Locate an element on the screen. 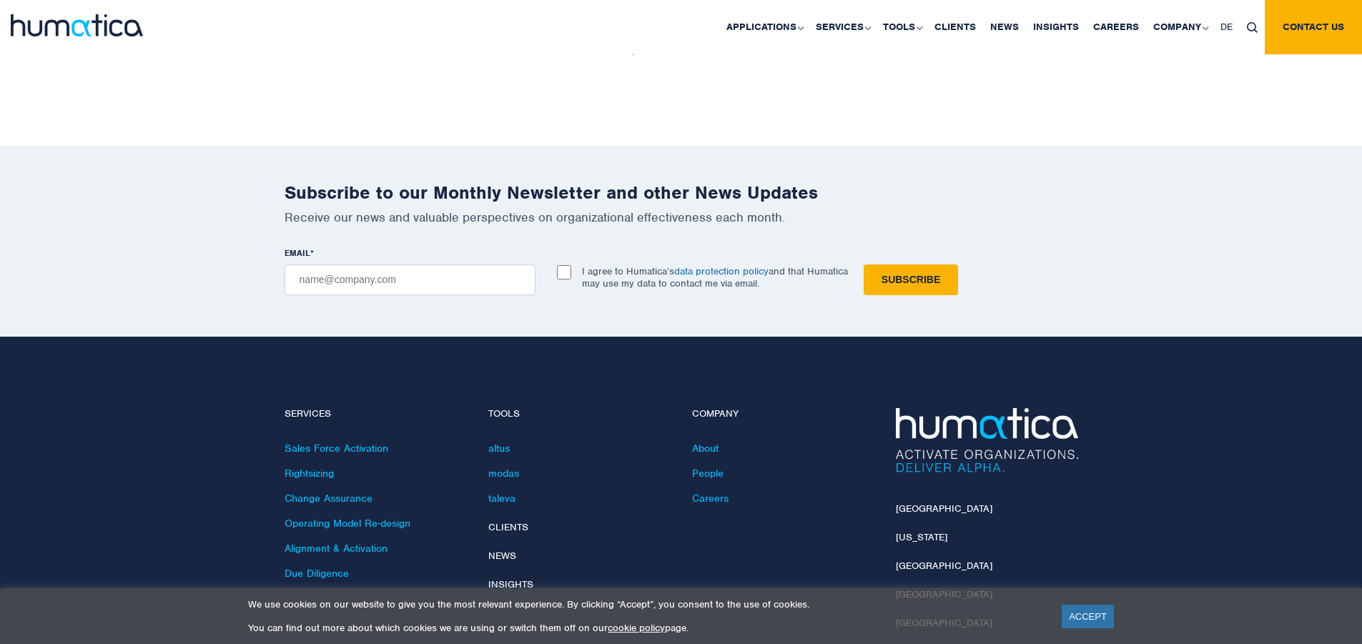 The width and height of the screenshot is (1362, 644). a: Careers is located at coordinates (710, 498).